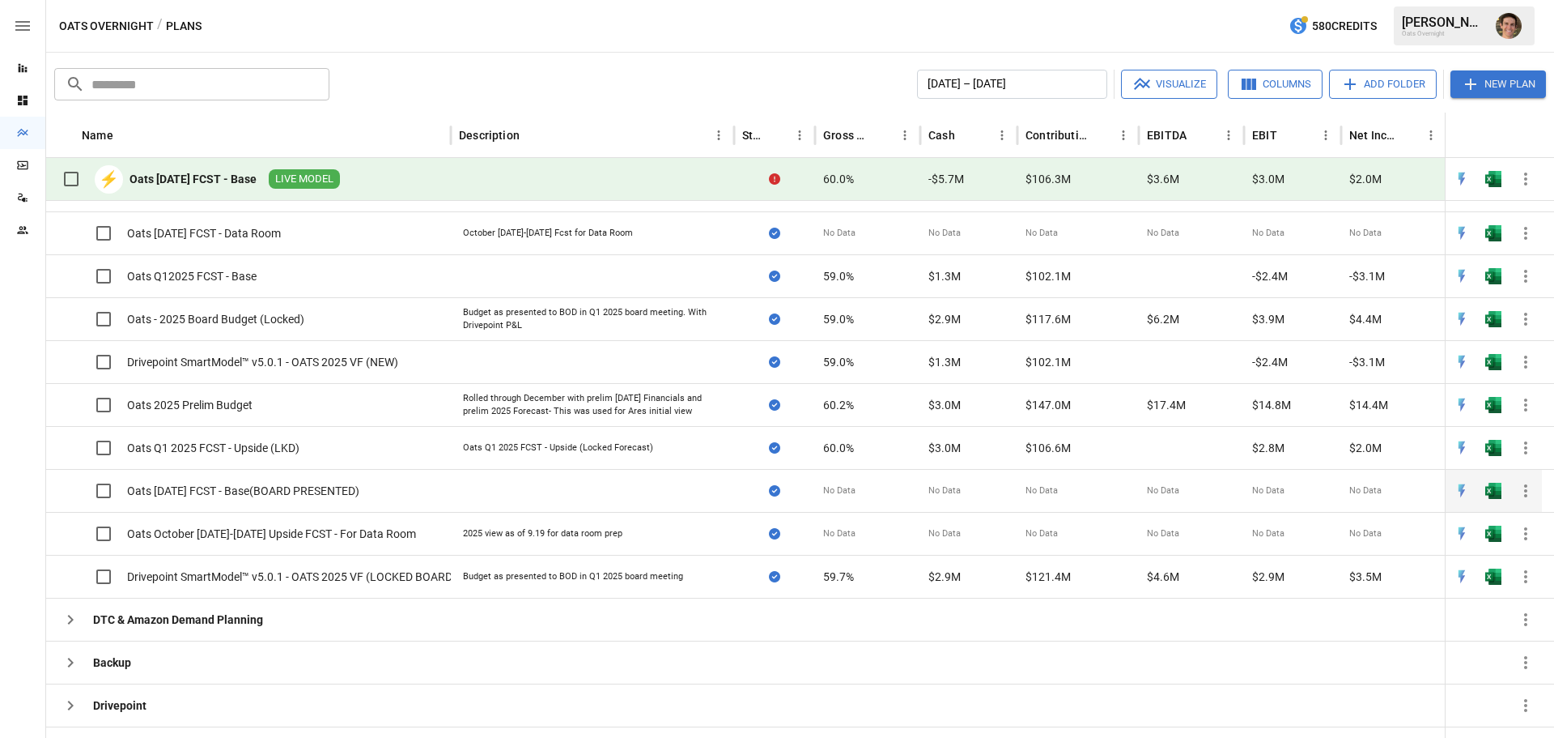 This screenshot has width=1554, height=738. Describe the element at coordinates (1163, 576) in the screenshot. I see `span: $4.6M` at that location.